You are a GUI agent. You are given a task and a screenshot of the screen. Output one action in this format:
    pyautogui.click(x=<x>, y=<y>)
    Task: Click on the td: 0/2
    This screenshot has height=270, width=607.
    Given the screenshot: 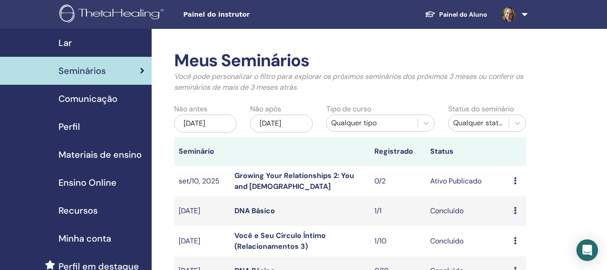 What is the action you would take?
    pyautogui.click(x=398, y=181)
    